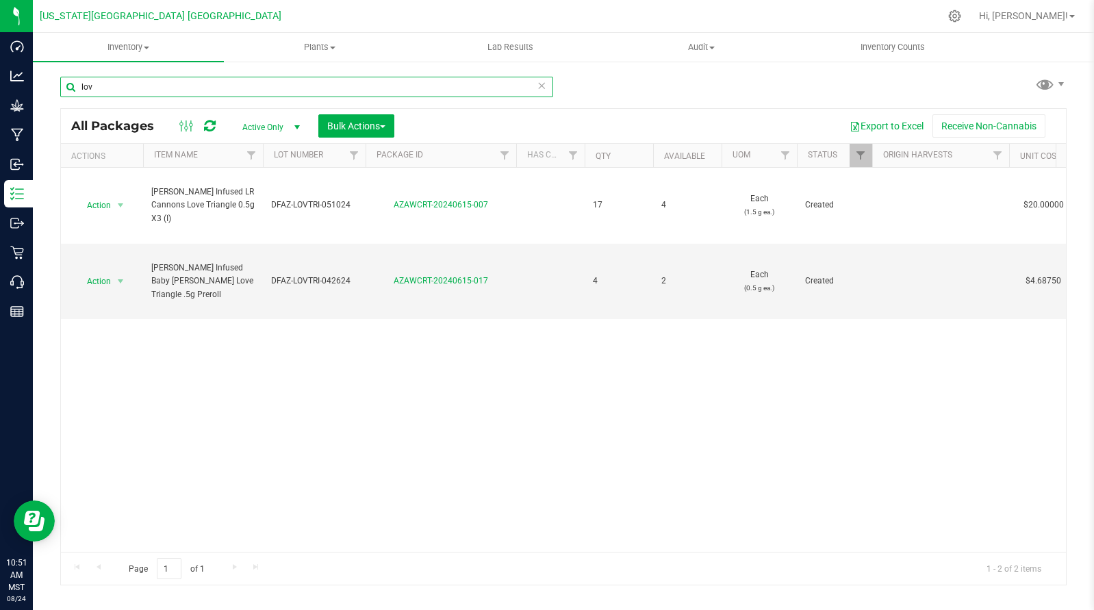  Describe the element at coordinates (1041, 156) in the screenshot. I see `a: Unit Cost` at that location.